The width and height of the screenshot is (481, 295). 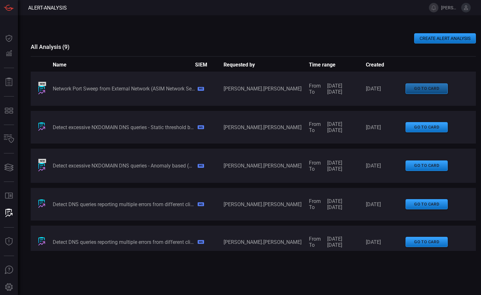 What do you see at coordinates (124, 127) in the screenshot?
I see `div: Detect excessive NXDOMAIN DNS queries - Static threshold based (ASIM DNS Solution)` at bounding box center [124, 127].